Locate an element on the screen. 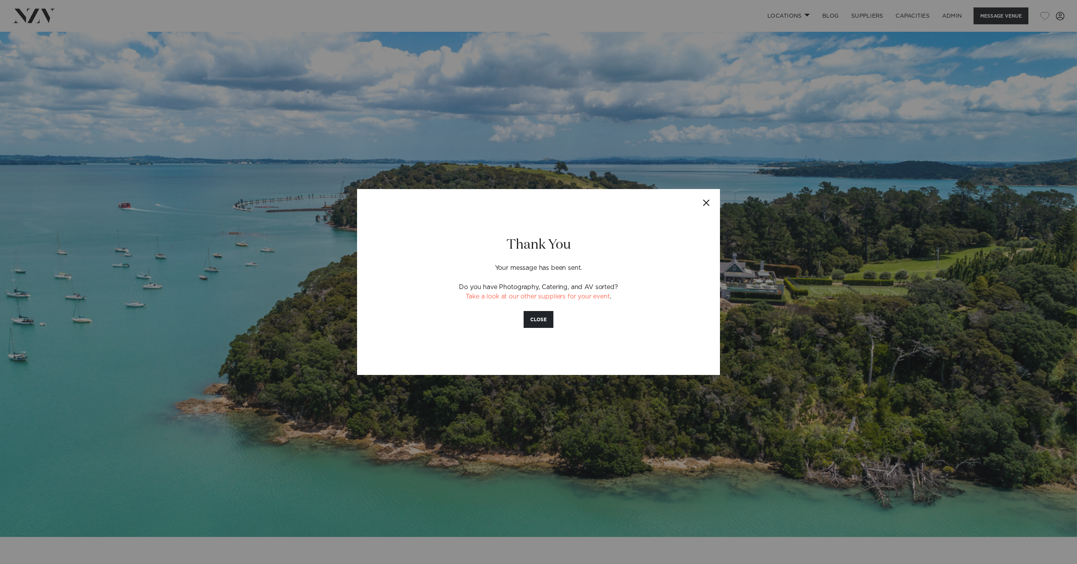 Image resolution: width=1077 pixels, height=564 pixels. button: Close is located at coordinates (706, 203).